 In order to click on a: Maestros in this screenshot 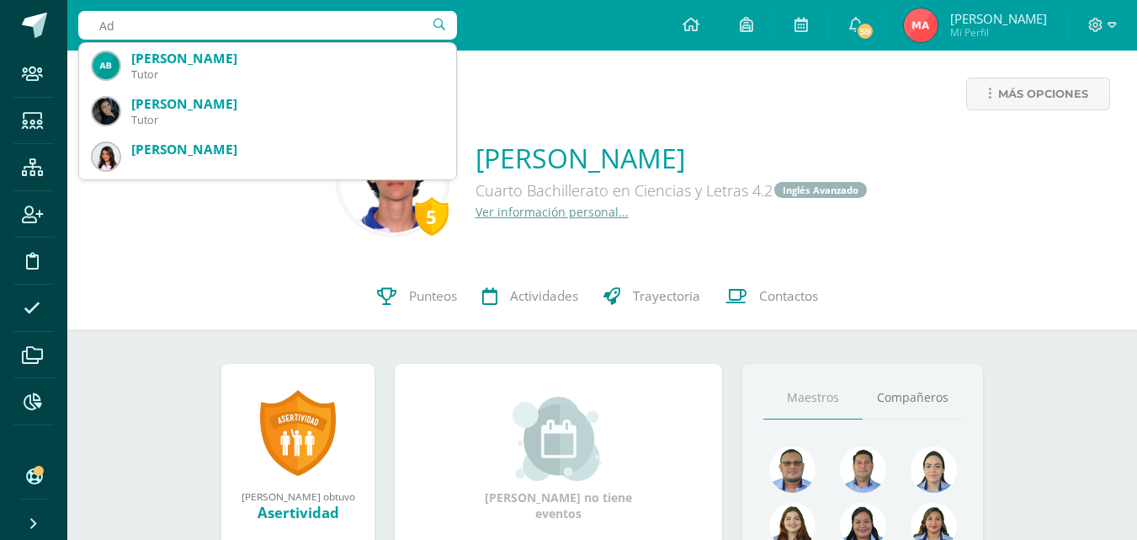, I will do `click(813, 397)`.